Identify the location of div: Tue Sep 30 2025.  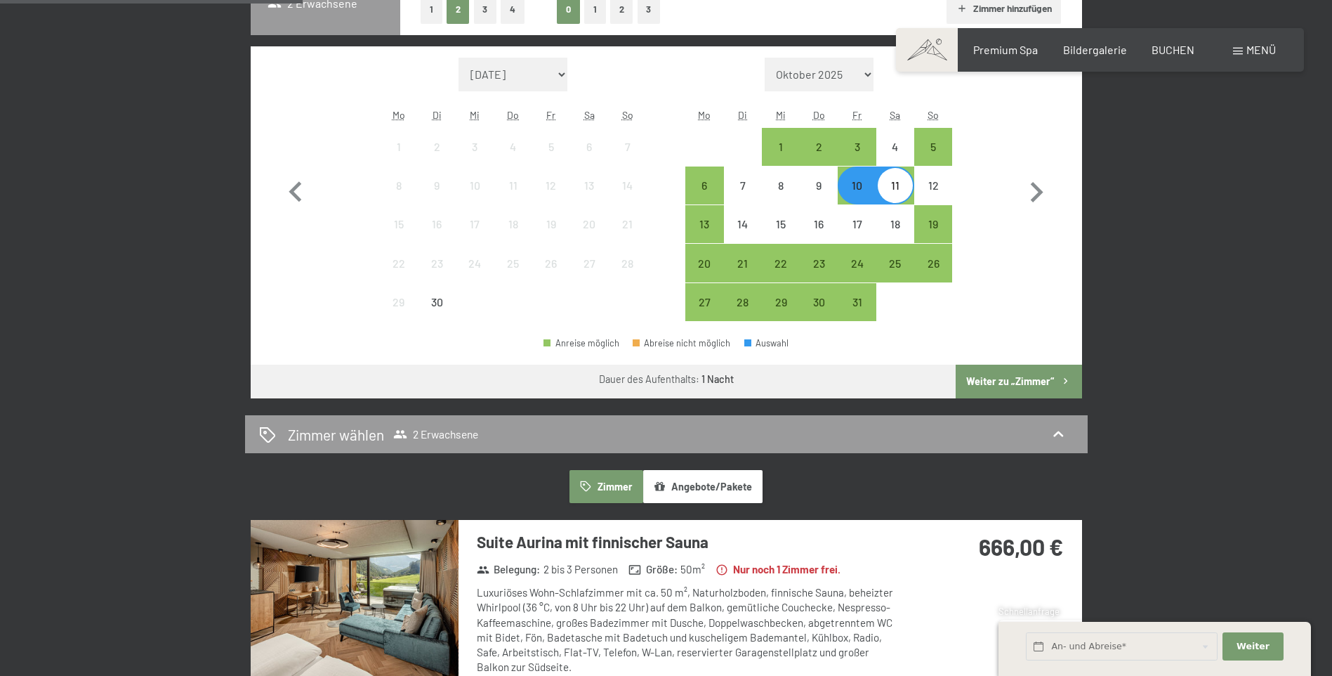
(437, 302).